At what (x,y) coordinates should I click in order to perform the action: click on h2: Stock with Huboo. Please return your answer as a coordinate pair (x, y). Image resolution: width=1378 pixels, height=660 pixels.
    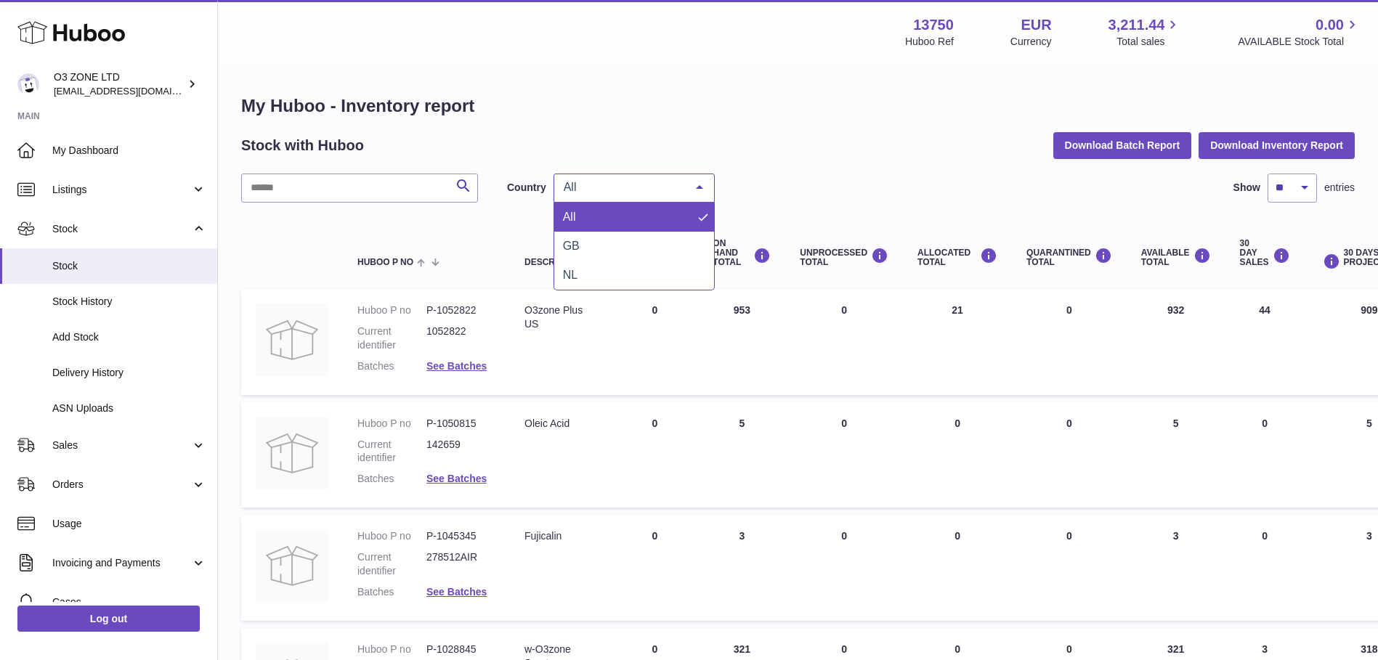
    Looking at the image, I should click on (302, 145).